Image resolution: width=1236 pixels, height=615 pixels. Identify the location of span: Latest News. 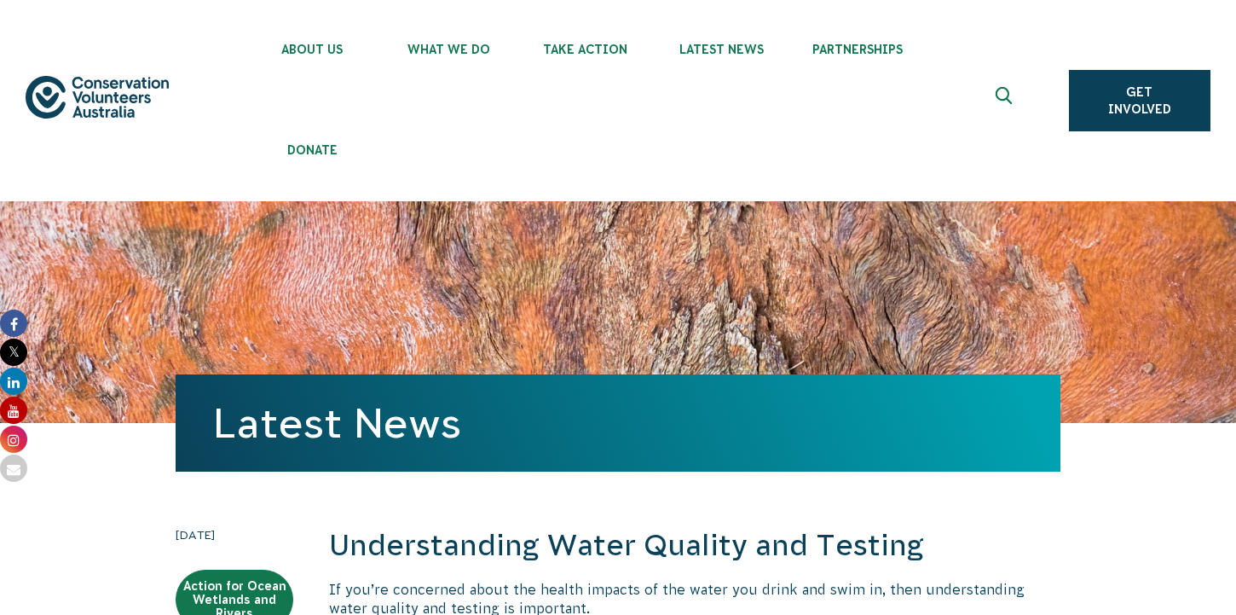
(721, 49).